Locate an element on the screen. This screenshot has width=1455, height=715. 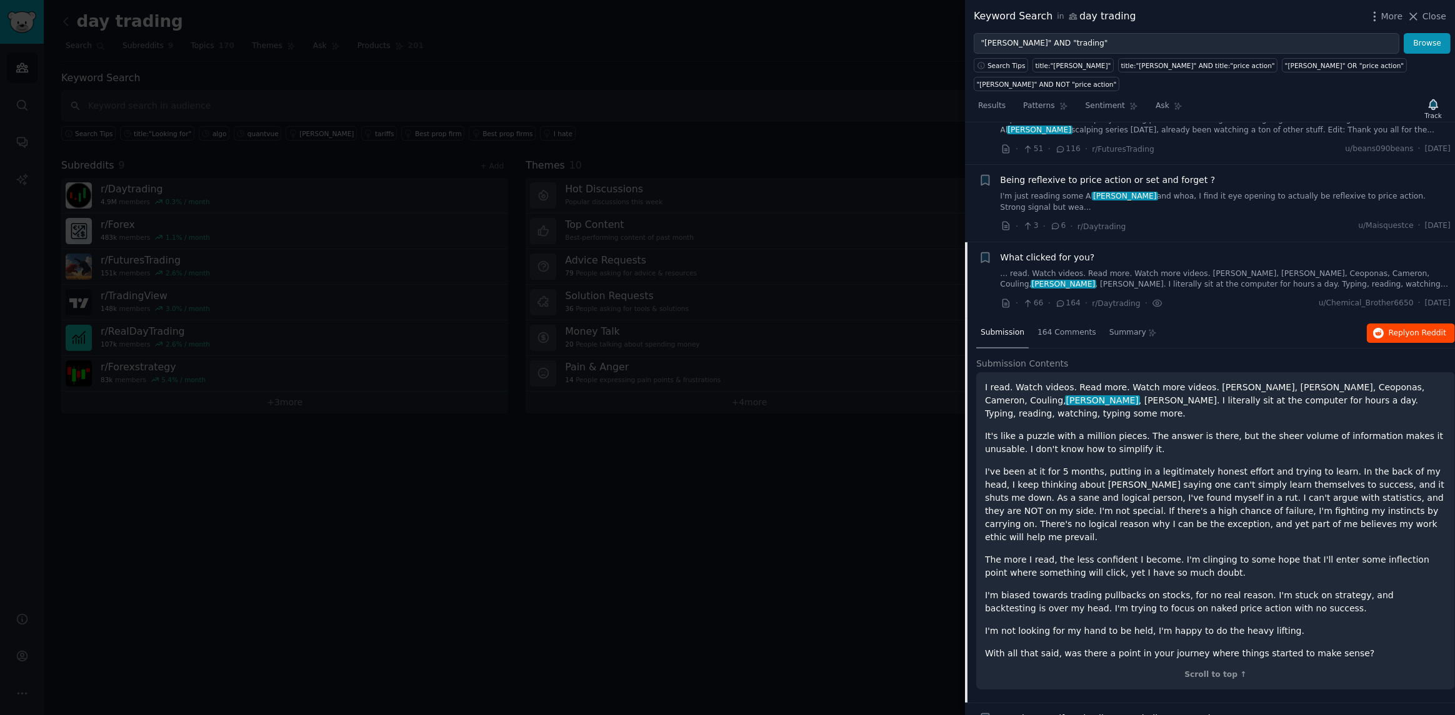
button: Browse is located at coordinates (1426, 44).